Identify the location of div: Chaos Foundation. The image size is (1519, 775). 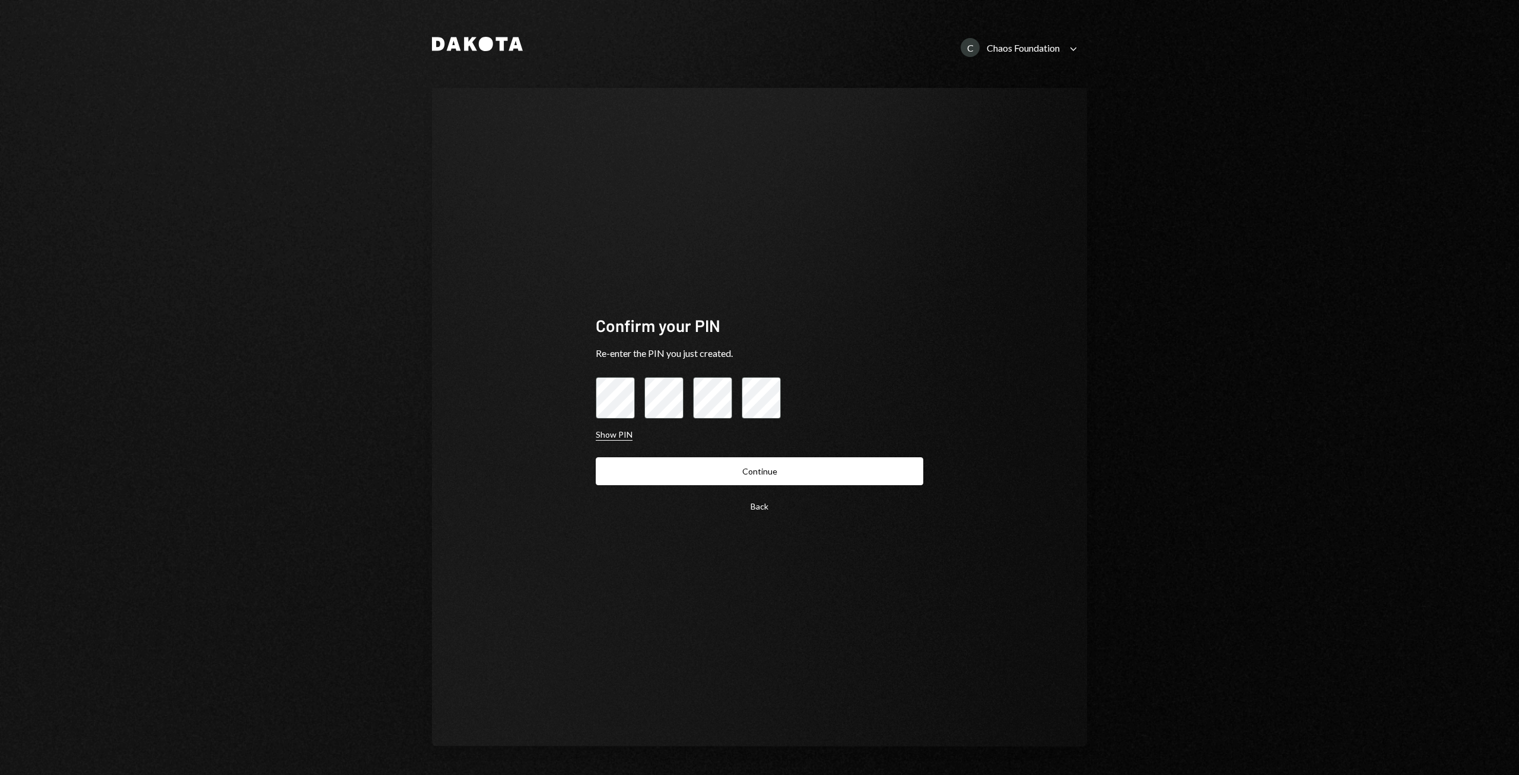
(1023, 47).